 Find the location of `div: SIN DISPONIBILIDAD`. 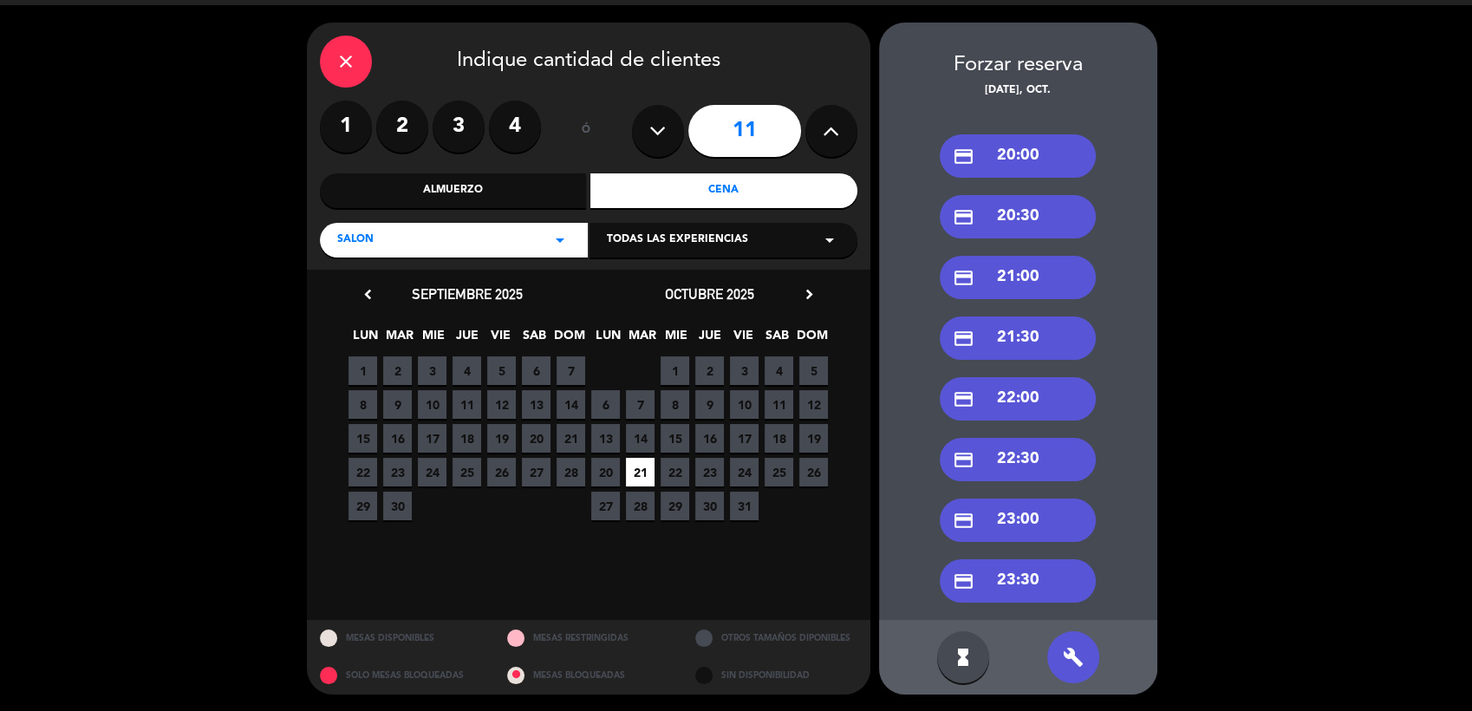

div: SIN DISPONIBILIDAD is located at coordinates (776, 676).